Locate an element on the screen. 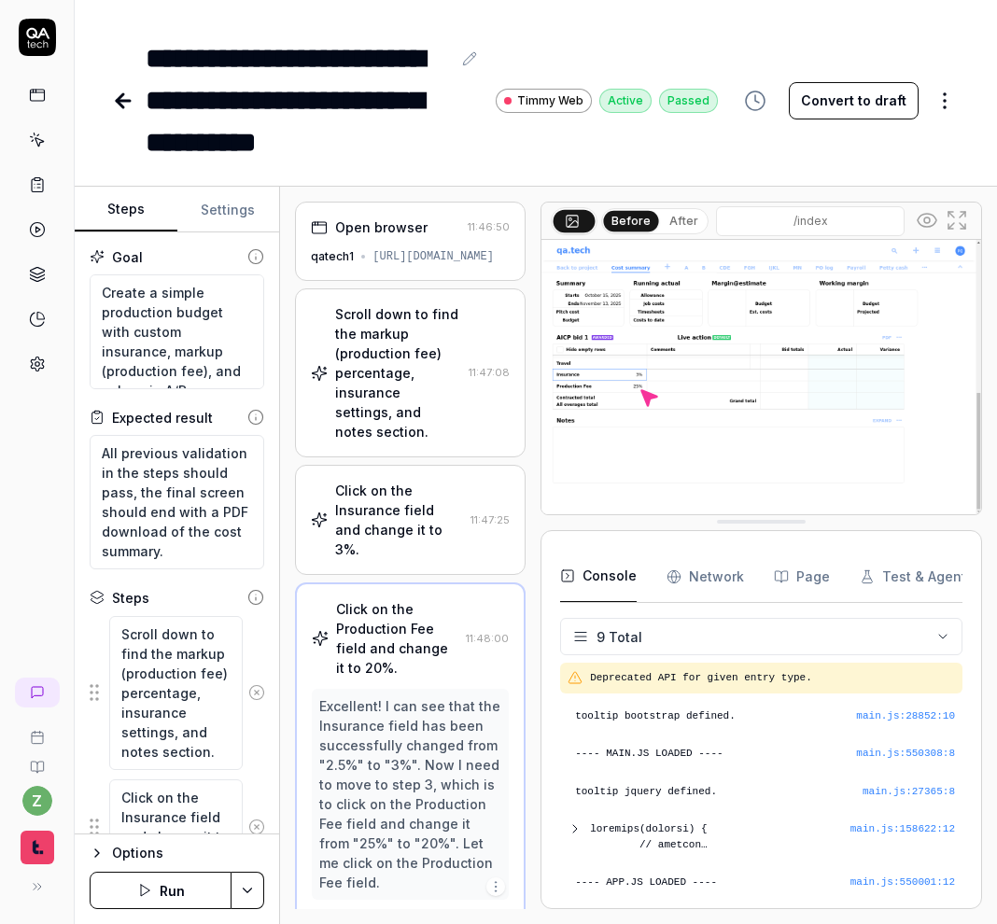  button: View version history is located at coordinates (755, 101).